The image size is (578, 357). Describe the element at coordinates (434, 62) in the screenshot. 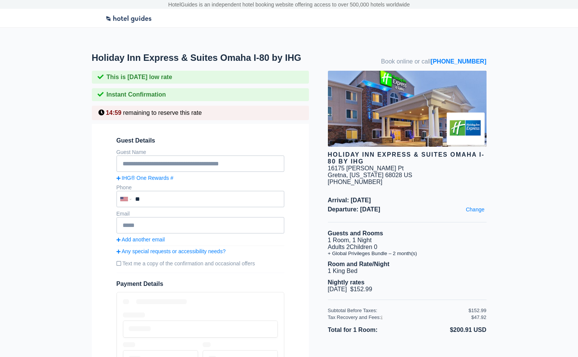

I see `span: Book online or call` at that location.